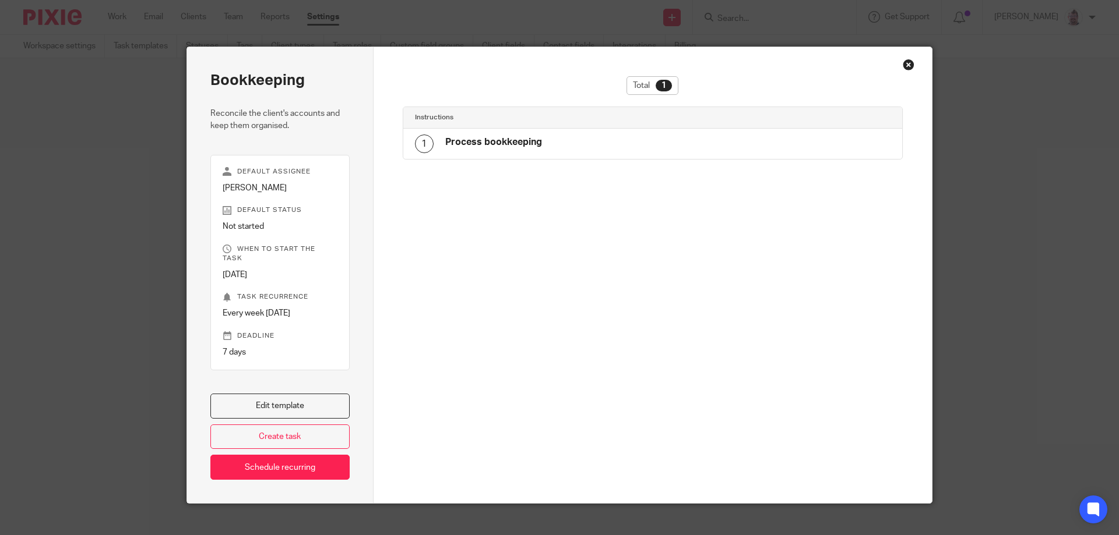  Describe the element at coordinates (534, 118) in the screenshot. I see `h4: Instructions` at that location.